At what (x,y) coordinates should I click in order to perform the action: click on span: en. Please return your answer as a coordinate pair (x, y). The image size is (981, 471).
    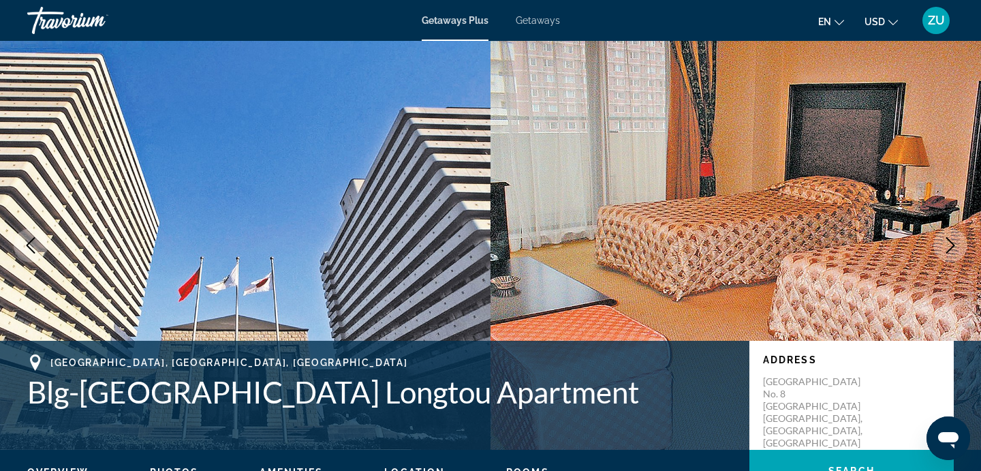
    Looking at the image, I should click on (824, 22).